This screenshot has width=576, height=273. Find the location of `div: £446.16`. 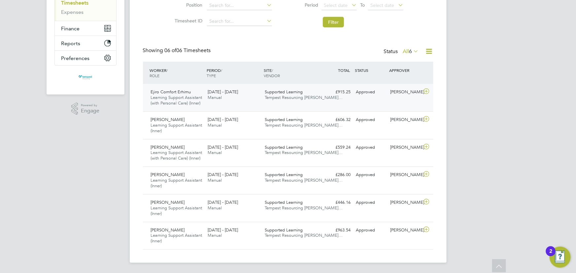

div: £446.16 is located at coordinates (336, 203).